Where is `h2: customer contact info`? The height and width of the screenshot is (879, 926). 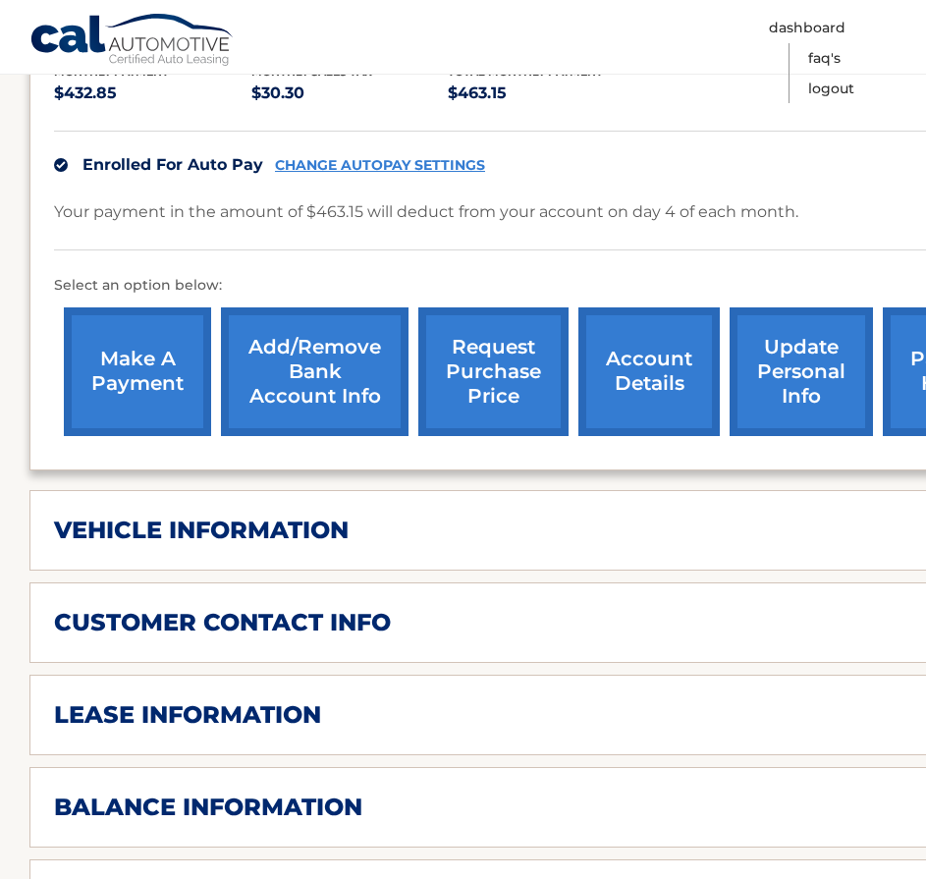
h2: customer contact info is located at coordinates (222, 622).